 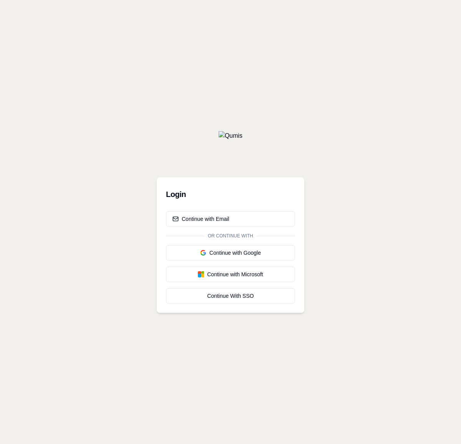 I want to click on div: Continue with Email, so click(x=201, y=219).